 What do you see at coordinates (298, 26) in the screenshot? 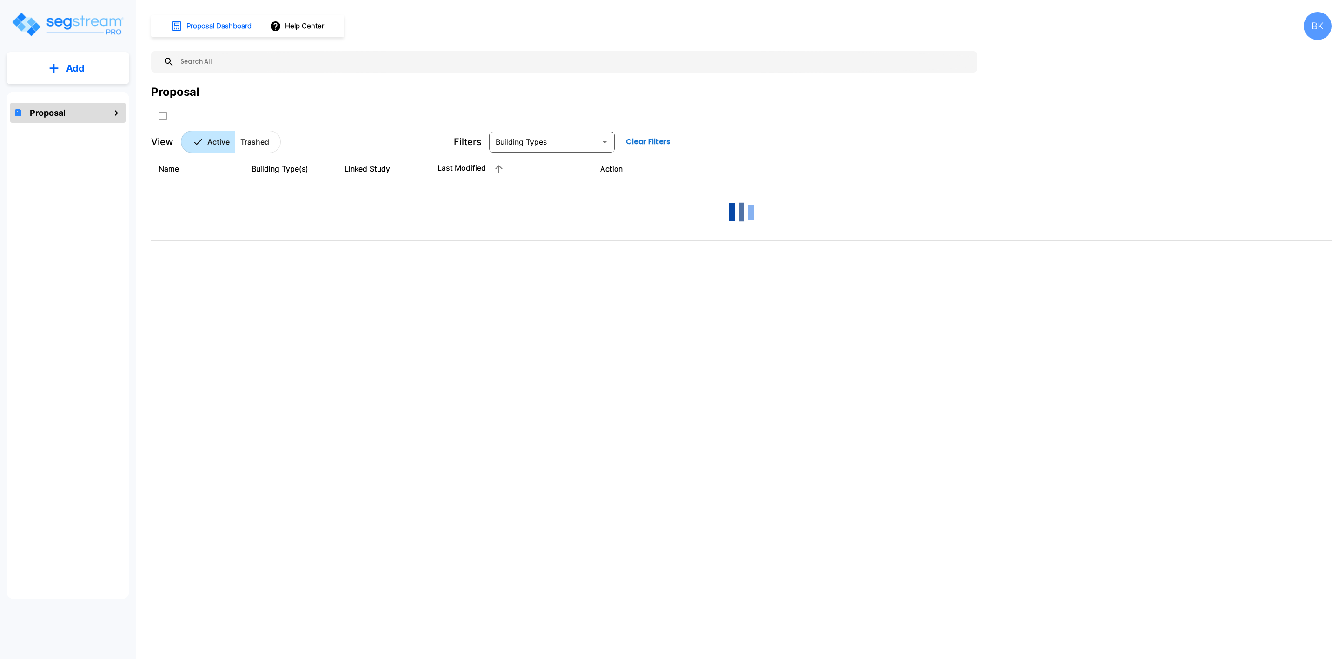
I see `button: Help Center` at bounding box center [298, 26].